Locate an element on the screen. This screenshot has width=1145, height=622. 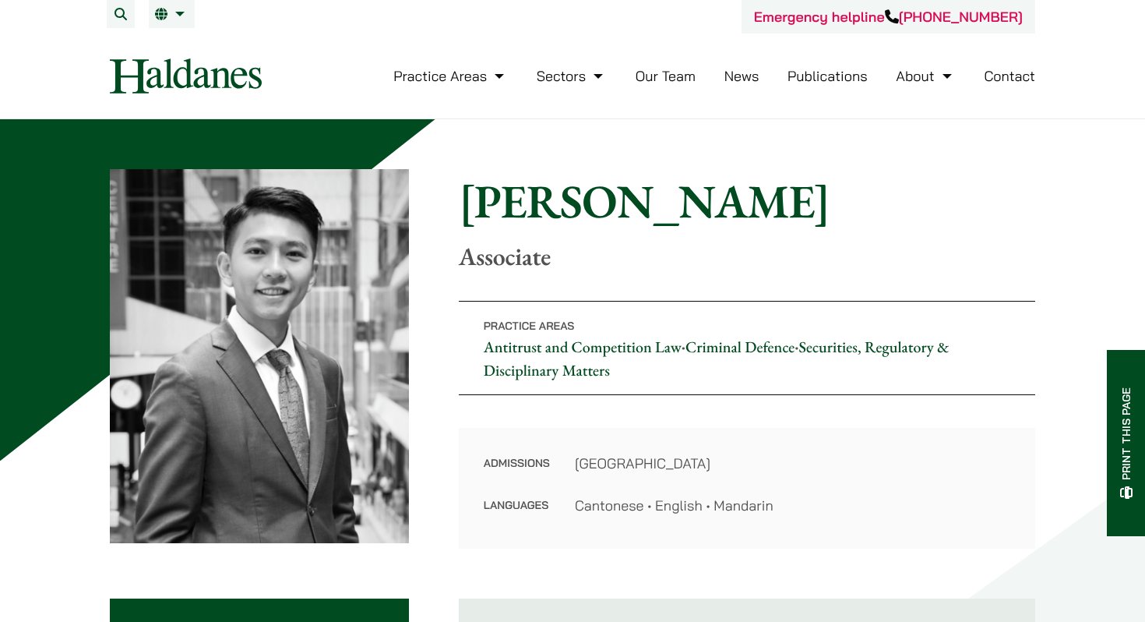
a: Criminal Defence is located at coordinates (740, 347).